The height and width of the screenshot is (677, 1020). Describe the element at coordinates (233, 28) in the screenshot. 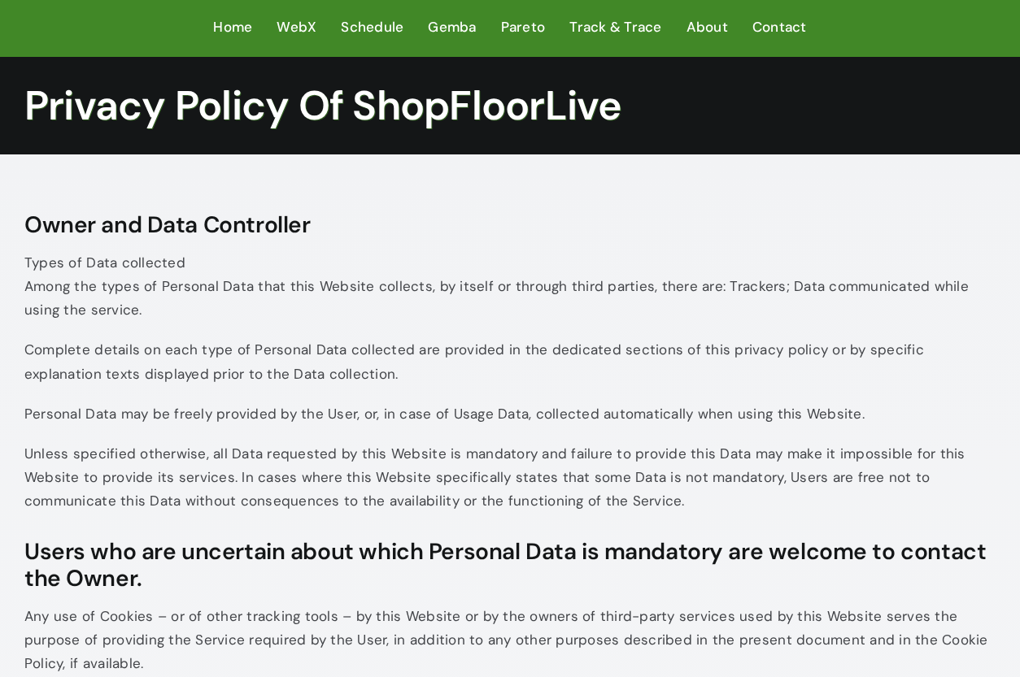

I see `a: Home` at that location.